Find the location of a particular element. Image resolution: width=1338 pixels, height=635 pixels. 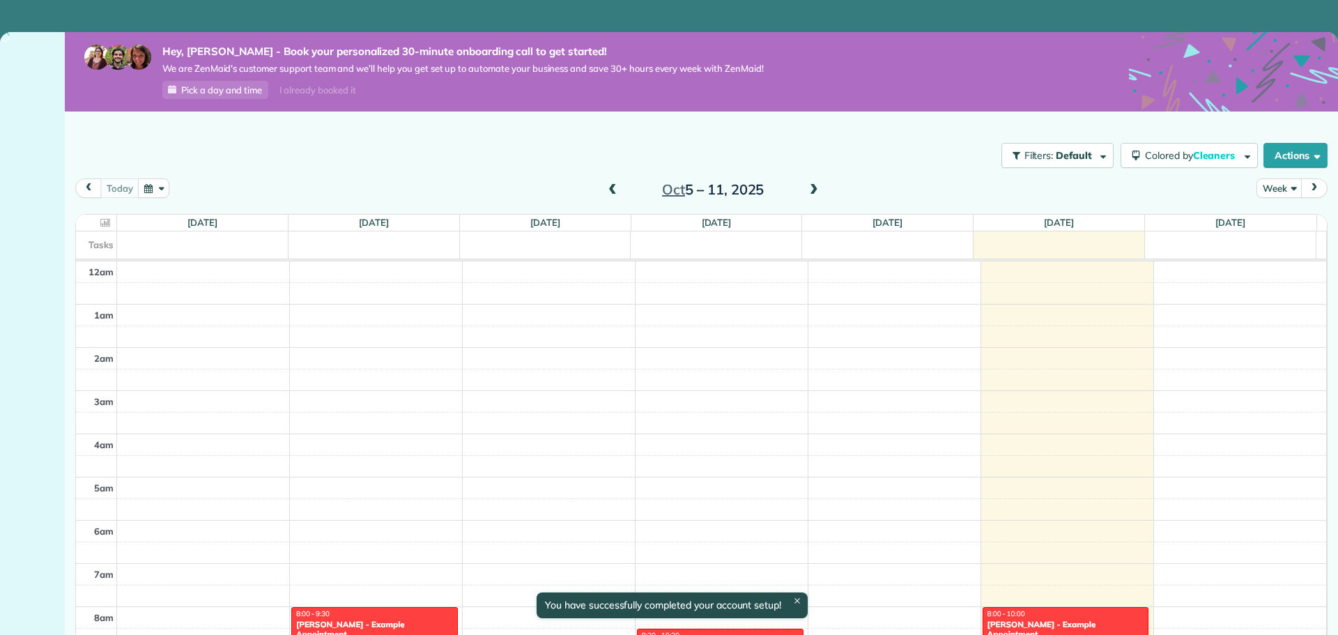

h2: 5 – 11, 2025 is located at coordinates (713, 190).